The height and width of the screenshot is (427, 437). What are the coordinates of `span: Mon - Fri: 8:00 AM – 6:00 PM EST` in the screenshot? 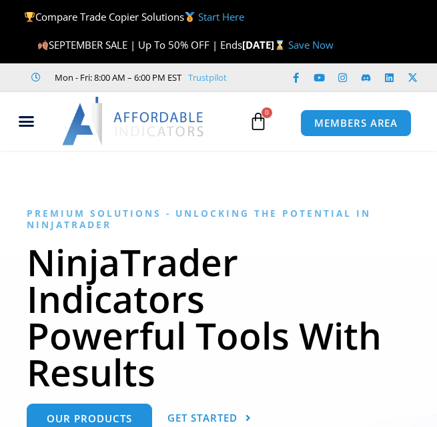 It's located at (116, 77).